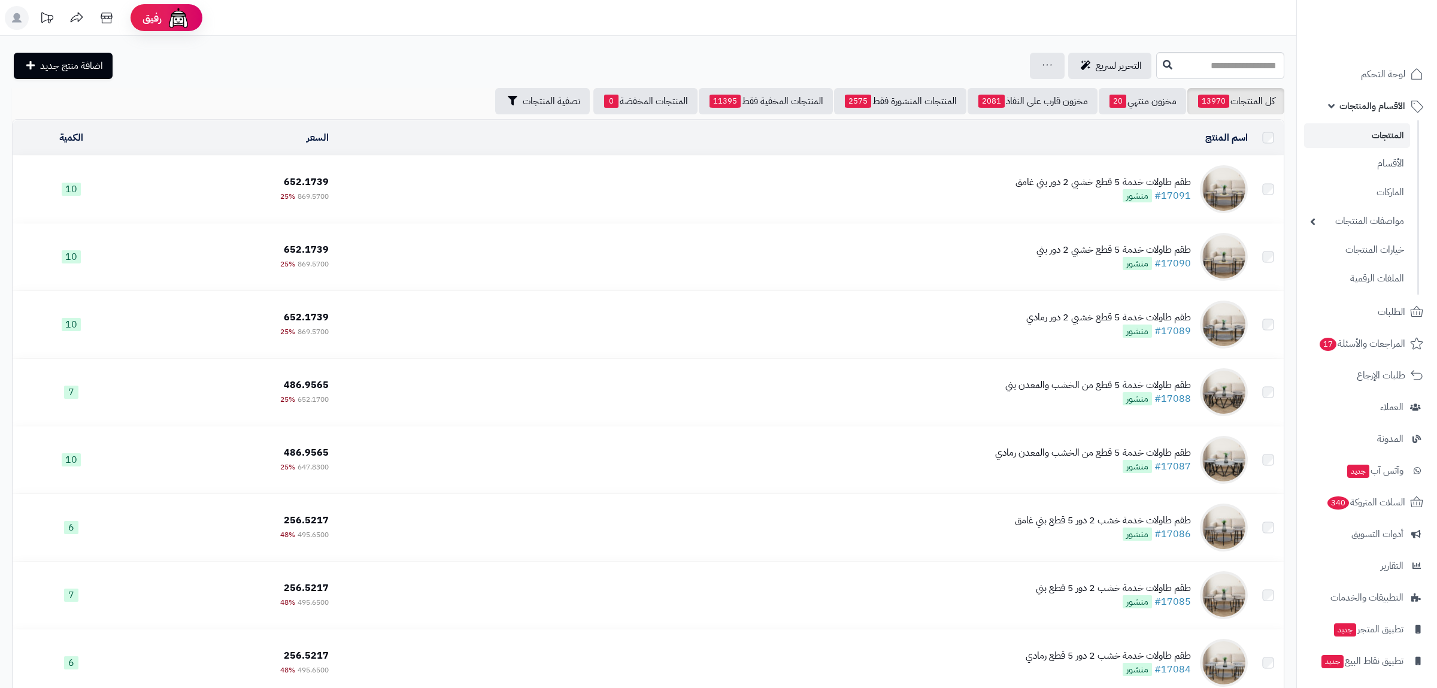  I want to click on a: #17084, so click(1172, 669).